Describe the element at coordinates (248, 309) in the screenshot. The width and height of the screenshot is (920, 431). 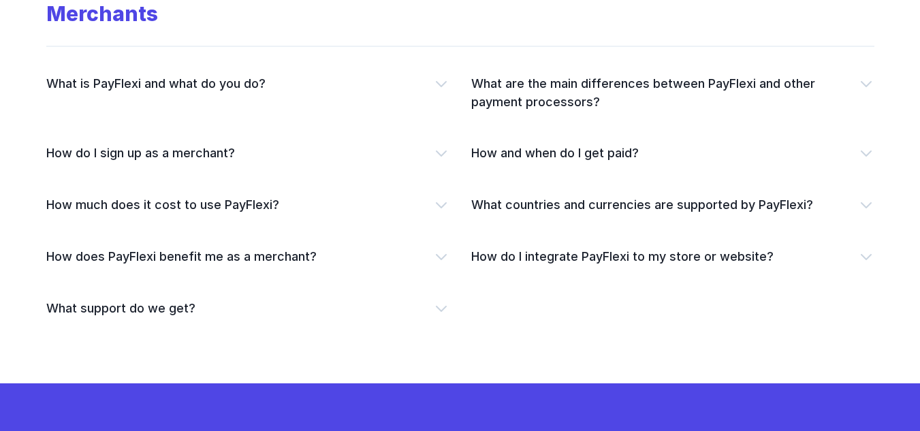
I see `button: What support do we get?` at that location.